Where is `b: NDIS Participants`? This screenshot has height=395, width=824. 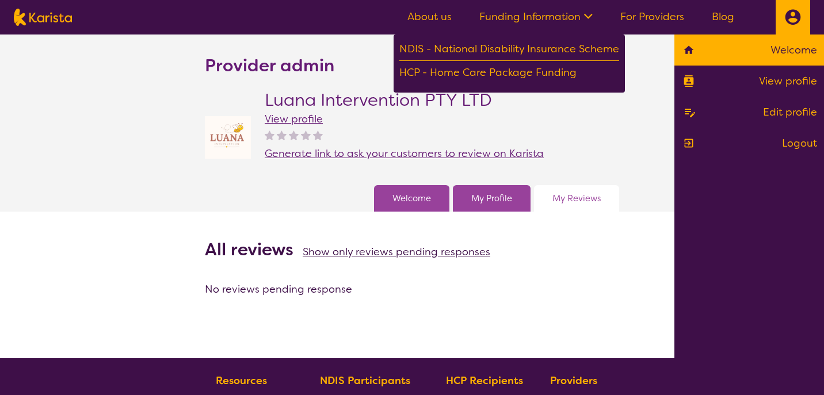
b: NDIS Participants is located at coordinates (365, 381).